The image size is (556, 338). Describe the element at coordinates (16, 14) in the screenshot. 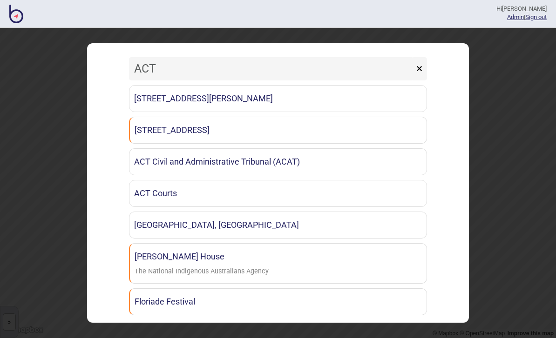

I see `img: BindiMaps CMS` at that location.